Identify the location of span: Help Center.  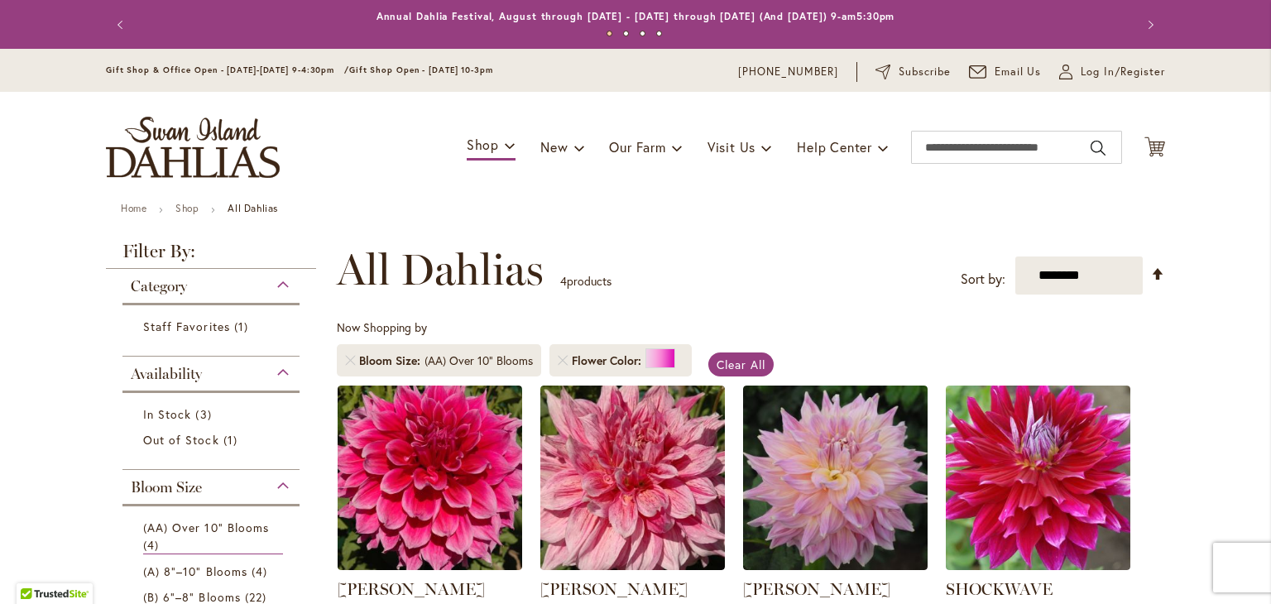
(834, 147).